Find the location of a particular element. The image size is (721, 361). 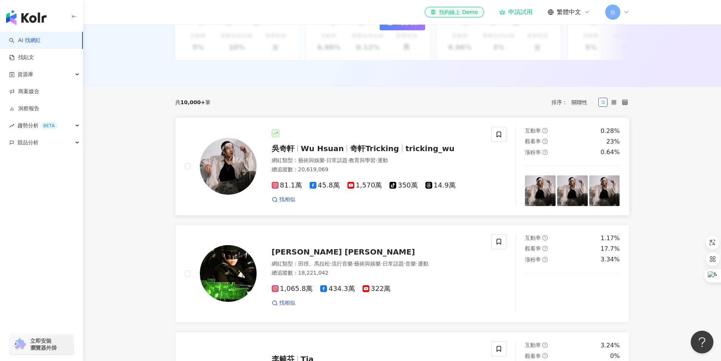

a: 商案媒合 is located at coordinates (24, 92).